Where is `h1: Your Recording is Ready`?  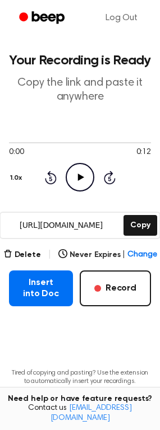
h1: Your Recording is Ready is located at coordinates (80, 60).